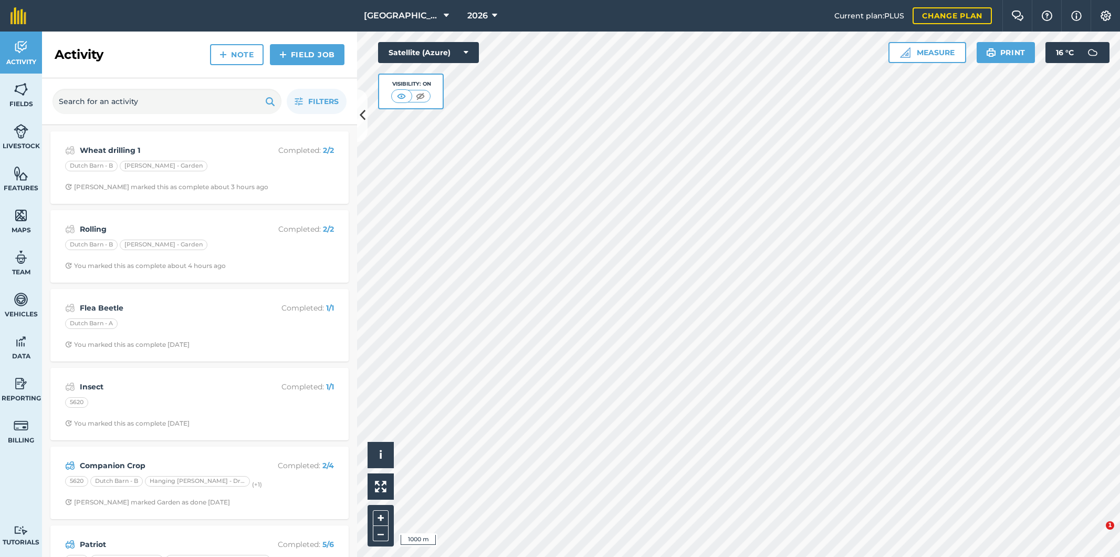 The height and width of the screenshot is (557, 1120). I want to click on img: svg+xml;base64,PHN2ZyB4bWxucz0iaHR0cDovL3d3dy53My5vcmcvMjAwMC9zdmciIHdpZHRoPSIxNyIgaGVpZ2h0PSIxNy..., so click(1077, 16).